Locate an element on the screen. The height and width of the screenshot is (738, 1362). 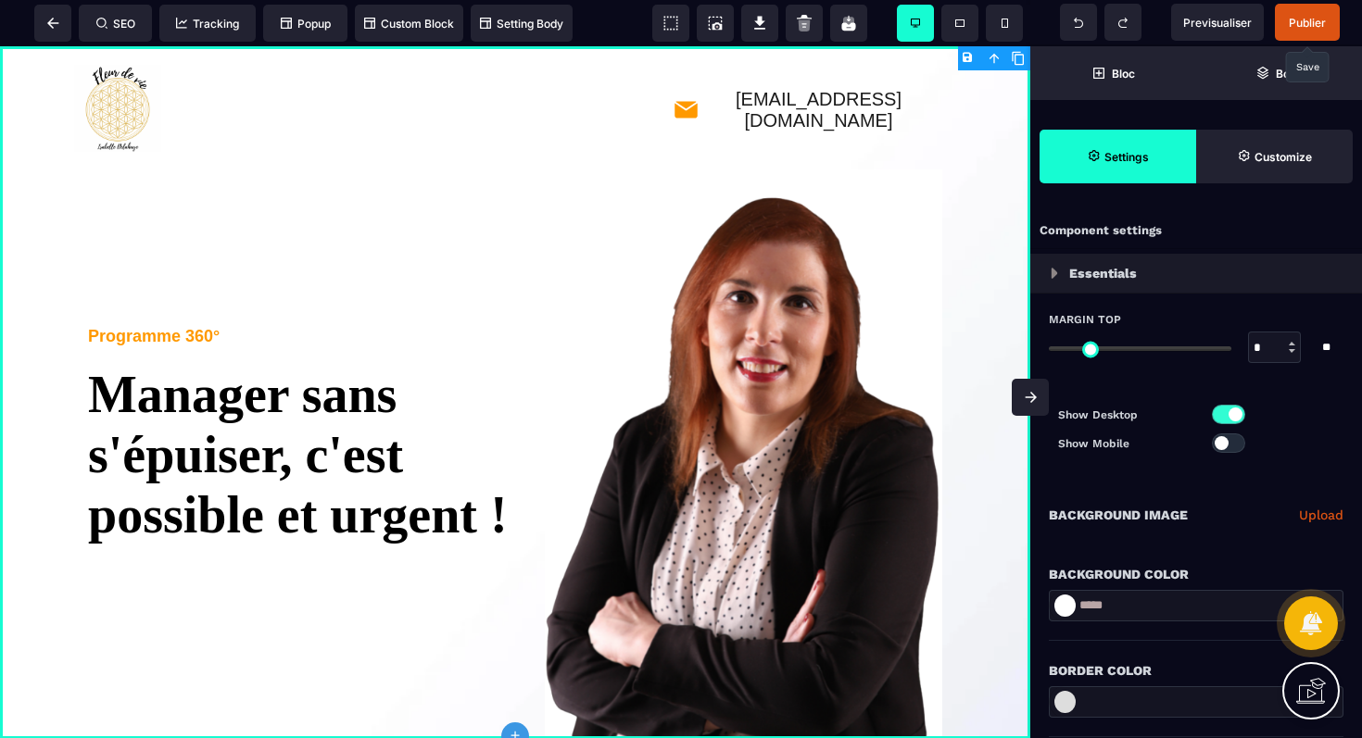
span: Setting Body is located at coordinates (521, 23).